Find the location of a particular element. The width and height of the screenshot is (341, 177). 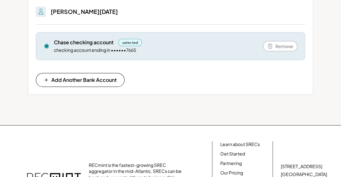

a: Our Pricing is located at coordinates (231, 173).